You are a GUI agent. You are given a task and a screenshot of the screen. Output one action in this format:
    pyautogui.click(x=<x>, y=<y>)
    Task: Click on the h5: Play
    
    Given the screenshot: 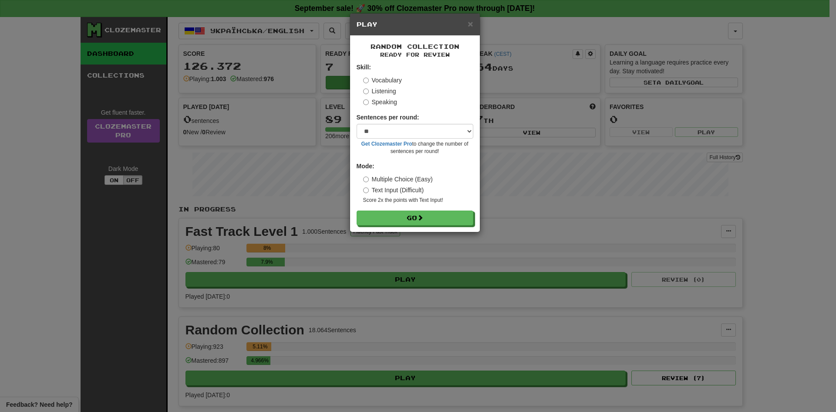 What is the action you would take?
    pyautogui.click(x=415, y=24)
    